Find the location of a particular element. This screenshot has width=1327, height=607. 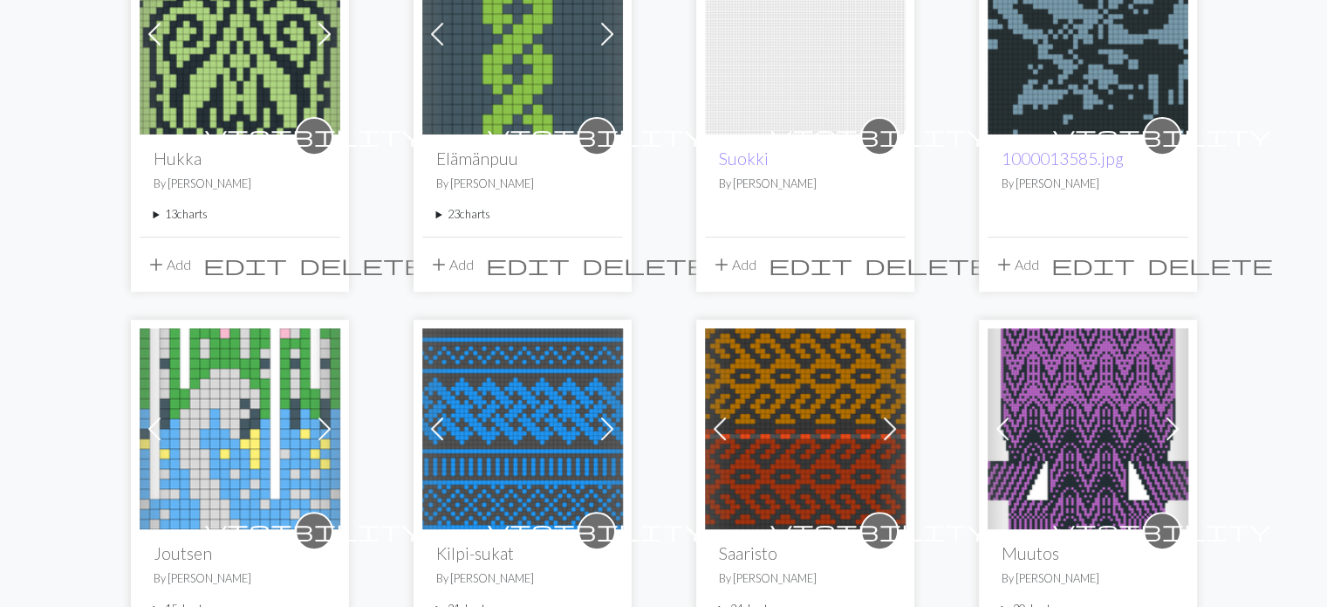

summary: 23charts is located at coordinates (523, 214).